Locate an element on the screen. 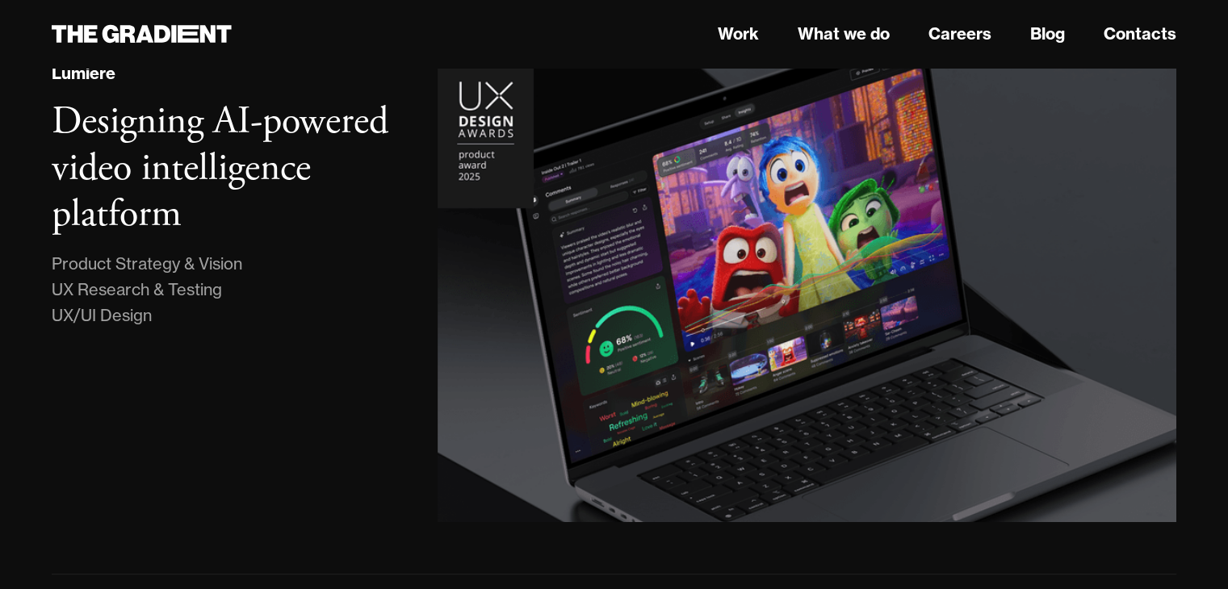  a: Careers is located at coordinates (960, 34).